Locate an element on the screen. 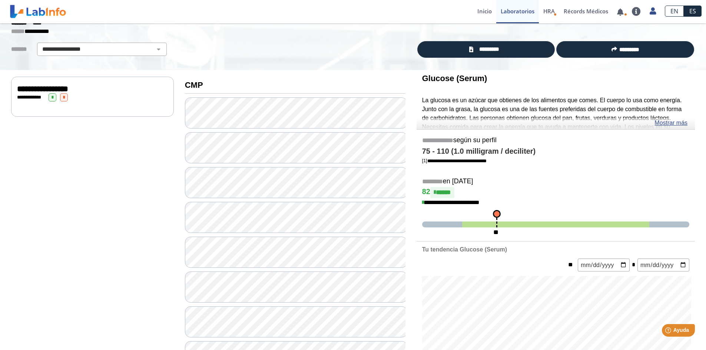  b: CMP is located at coordinates (194, 85).